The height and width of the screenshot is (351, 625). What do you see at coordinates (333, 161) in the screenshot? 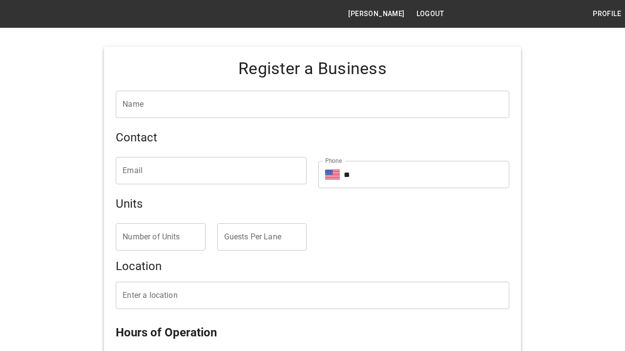
I see `label: Phone` at bounding box center [333, 161].